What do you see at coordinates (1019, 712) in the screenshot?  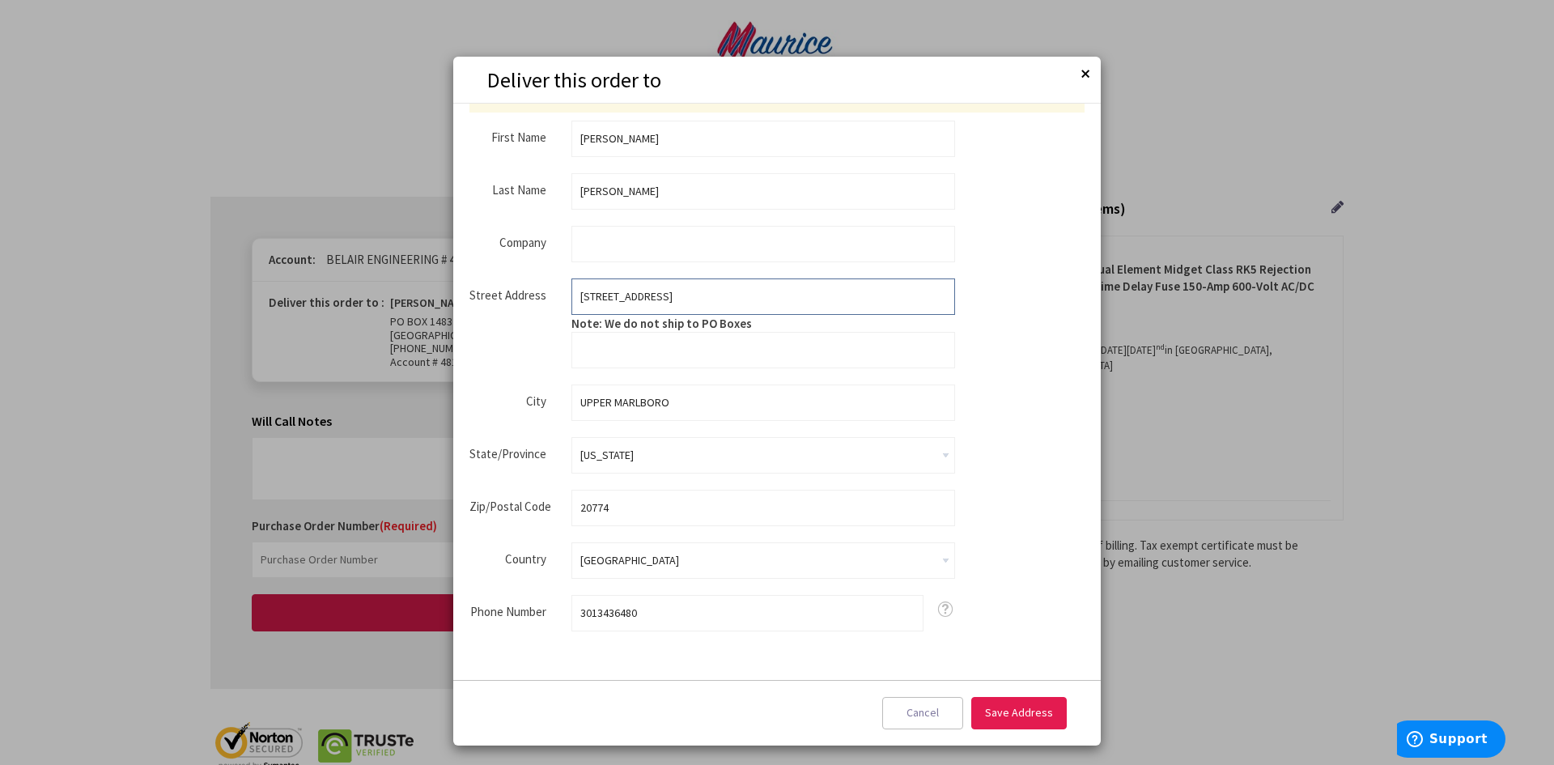 I see `span: Save Address` at bounding box center [1019, 712].